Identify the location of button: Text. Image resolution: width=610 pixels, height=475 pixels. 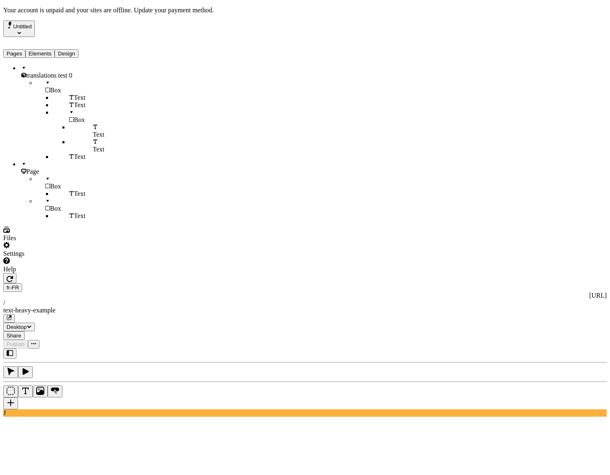
(25, 391).